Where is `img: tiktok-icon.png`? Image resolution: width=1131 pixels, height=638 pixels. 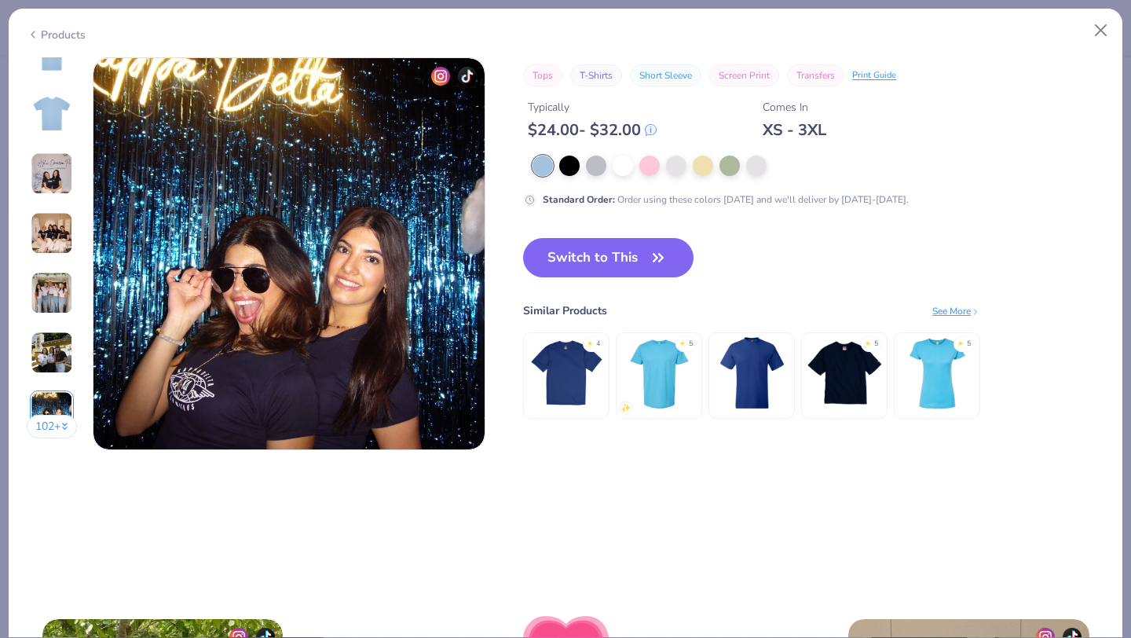 img: tiktok-icon.png is located at coordinates (467, 76).